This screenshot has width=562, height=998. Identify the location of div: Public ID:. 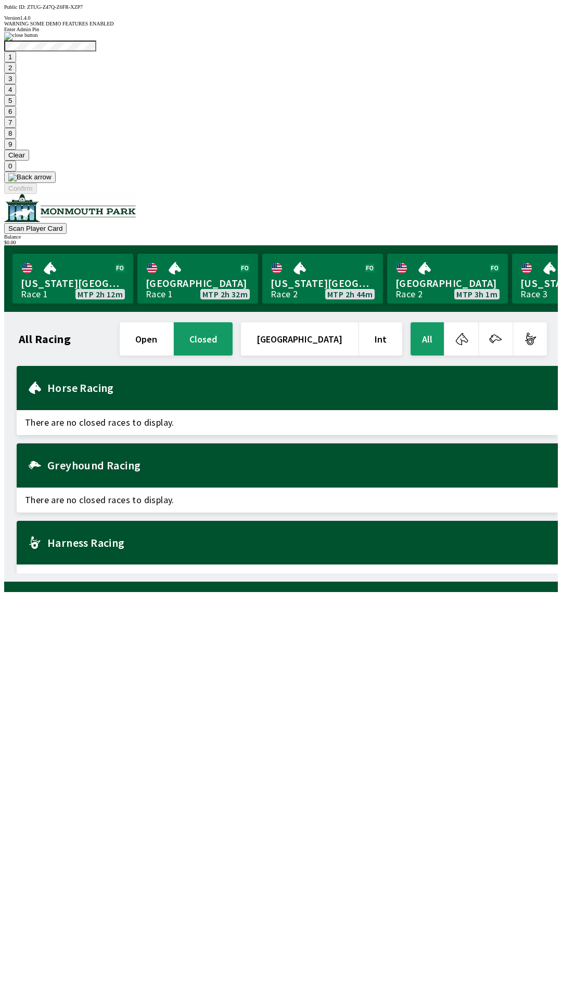
(281, 7).